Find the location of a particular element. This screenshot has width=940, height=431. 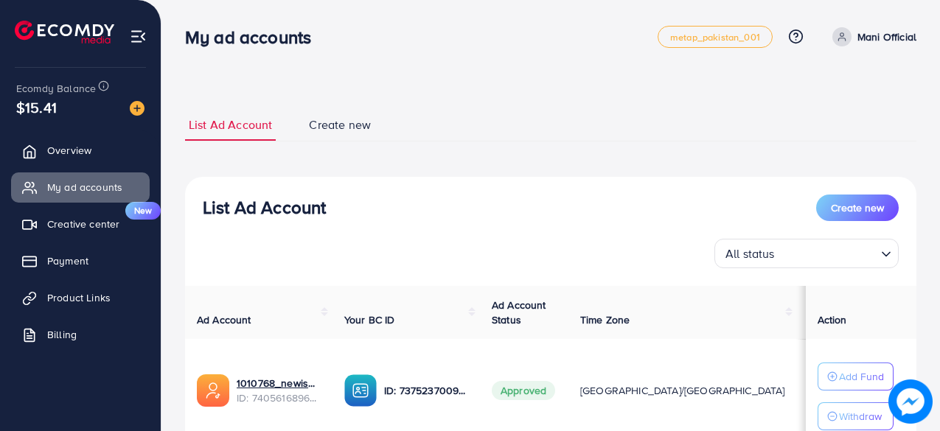

span: Time Zone is located at coordinates (605, 320).